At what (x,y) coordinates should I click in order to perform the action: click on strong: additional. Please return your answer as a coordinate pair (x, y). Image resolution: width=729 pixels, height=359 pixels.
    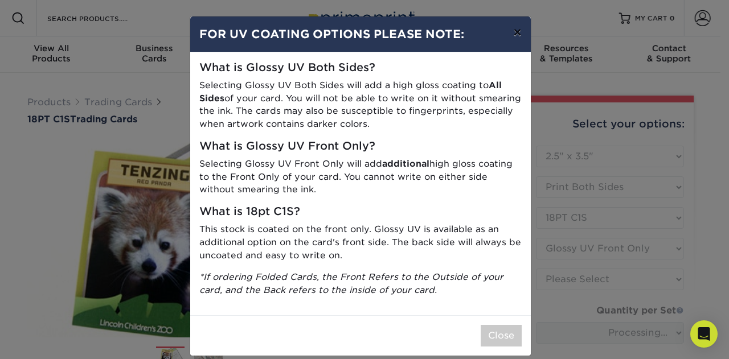
    Looking at the image, I should click on (405, 163).